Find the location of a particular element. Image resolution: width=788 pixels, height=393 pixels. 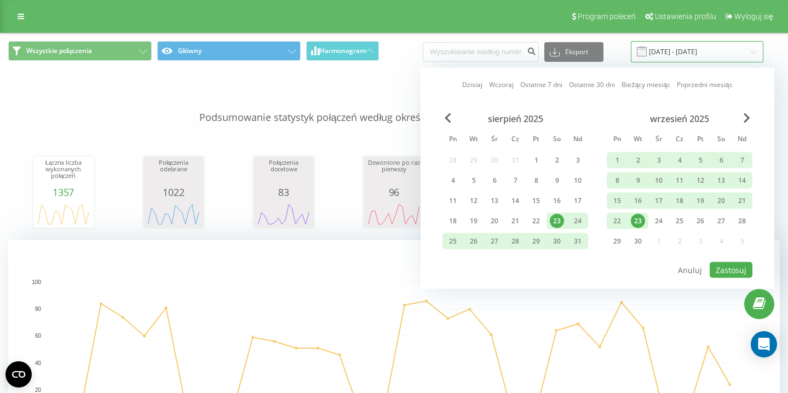

div: śr 27 sie 2025 is located at coordinates (495, 242).